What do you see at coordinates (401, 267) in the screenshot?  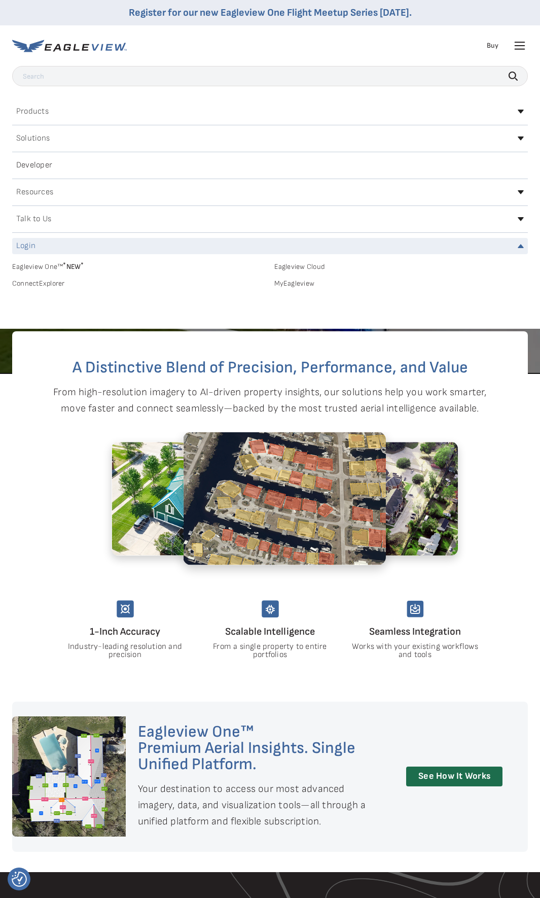 I see `a: Eagleview Cloud` at bounding box center [401, 267].